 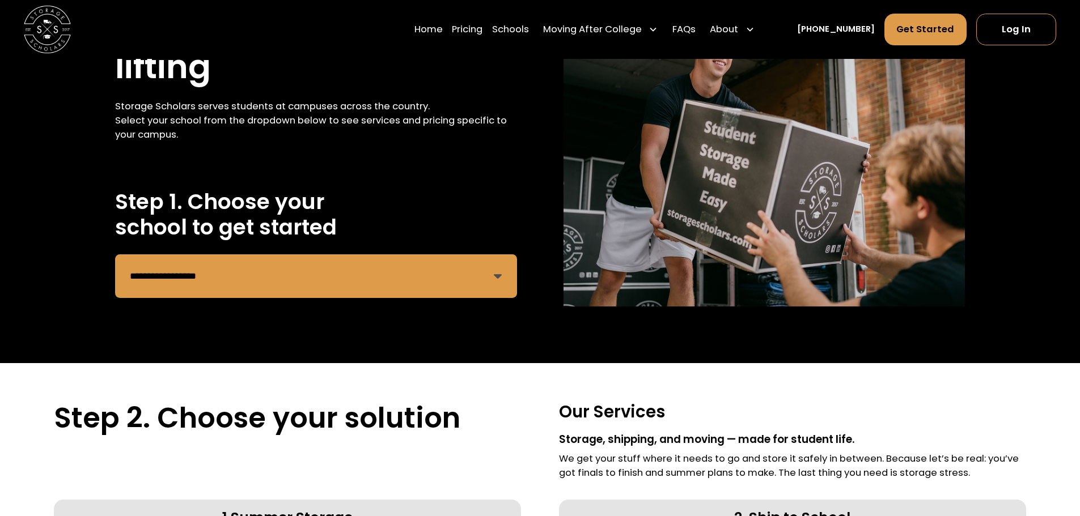 I want to click on div: Storage Scholars serves students at campuses across the country. Select your school from the drop..., so click(x=315, y=121).